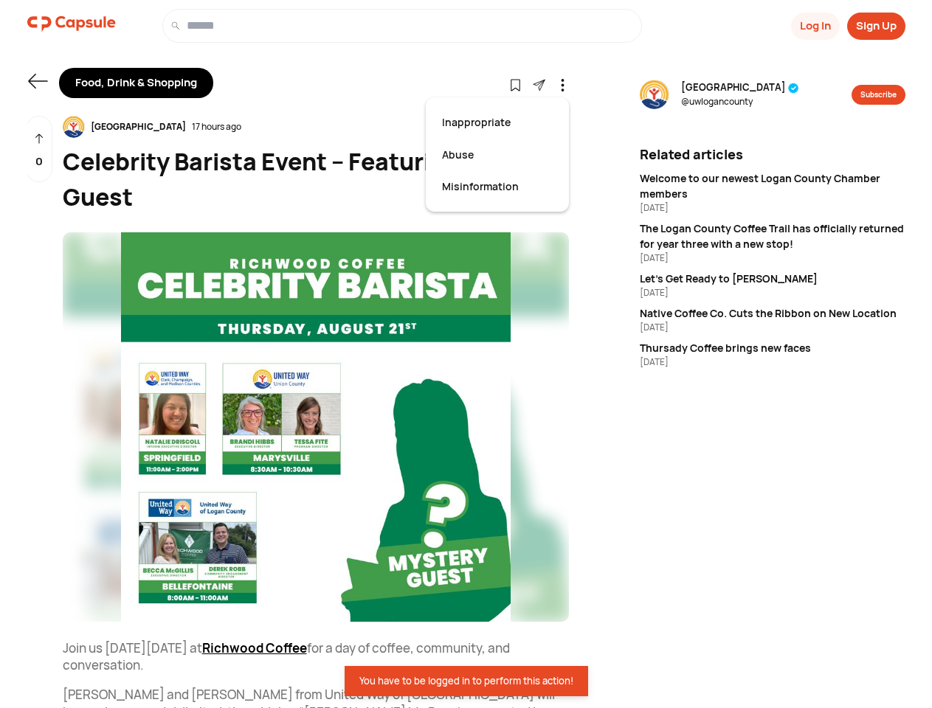 The height and width of the screenshot is (708, 932). Describe the element at coordinates (815, 26) in the screenshot. I see `button: Log In` at that location.